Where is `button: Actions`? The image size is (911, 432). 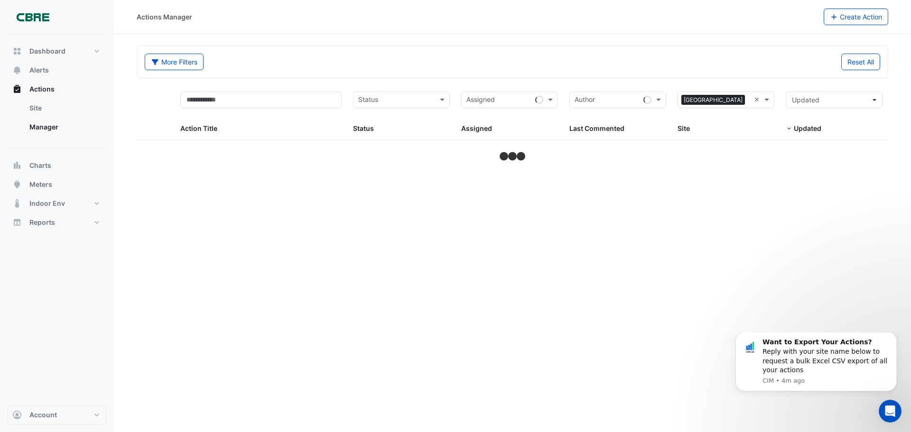
button: Actions is located at coordinates (57, 89).